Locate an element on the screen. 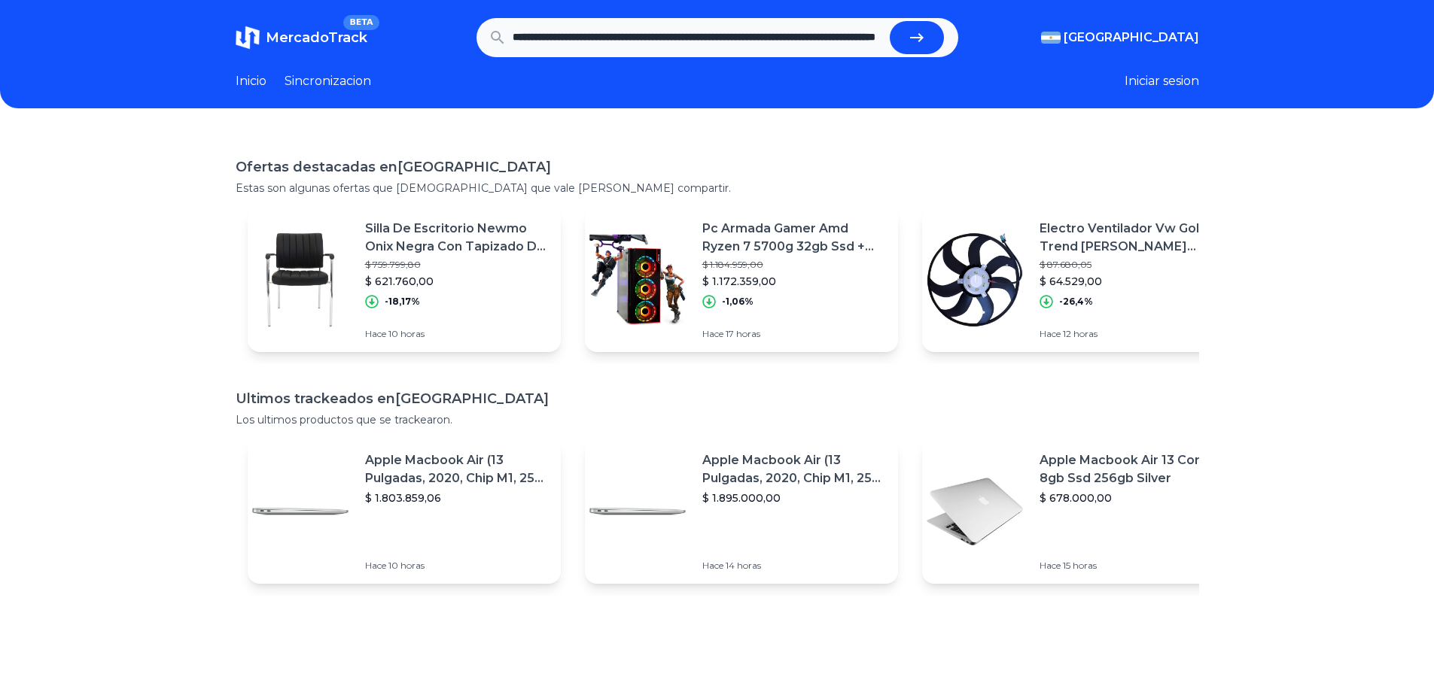 This screenshot has width=1434, height=680. img: MercadoTrack is located at coordinates (248, 38).